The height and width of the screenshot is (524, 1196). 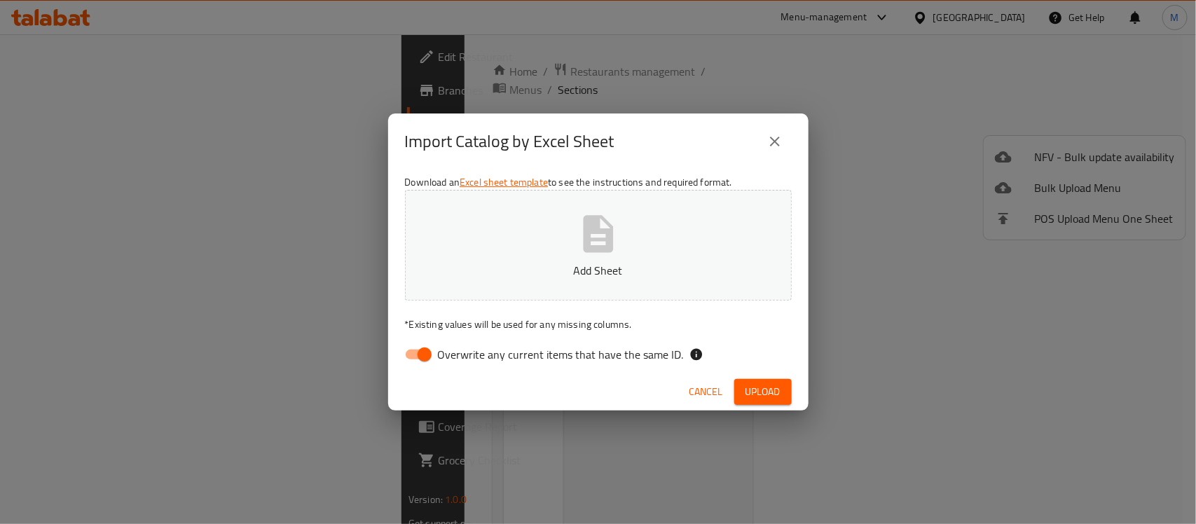 I want to click on button: Upload, so click(x=763, y=391).